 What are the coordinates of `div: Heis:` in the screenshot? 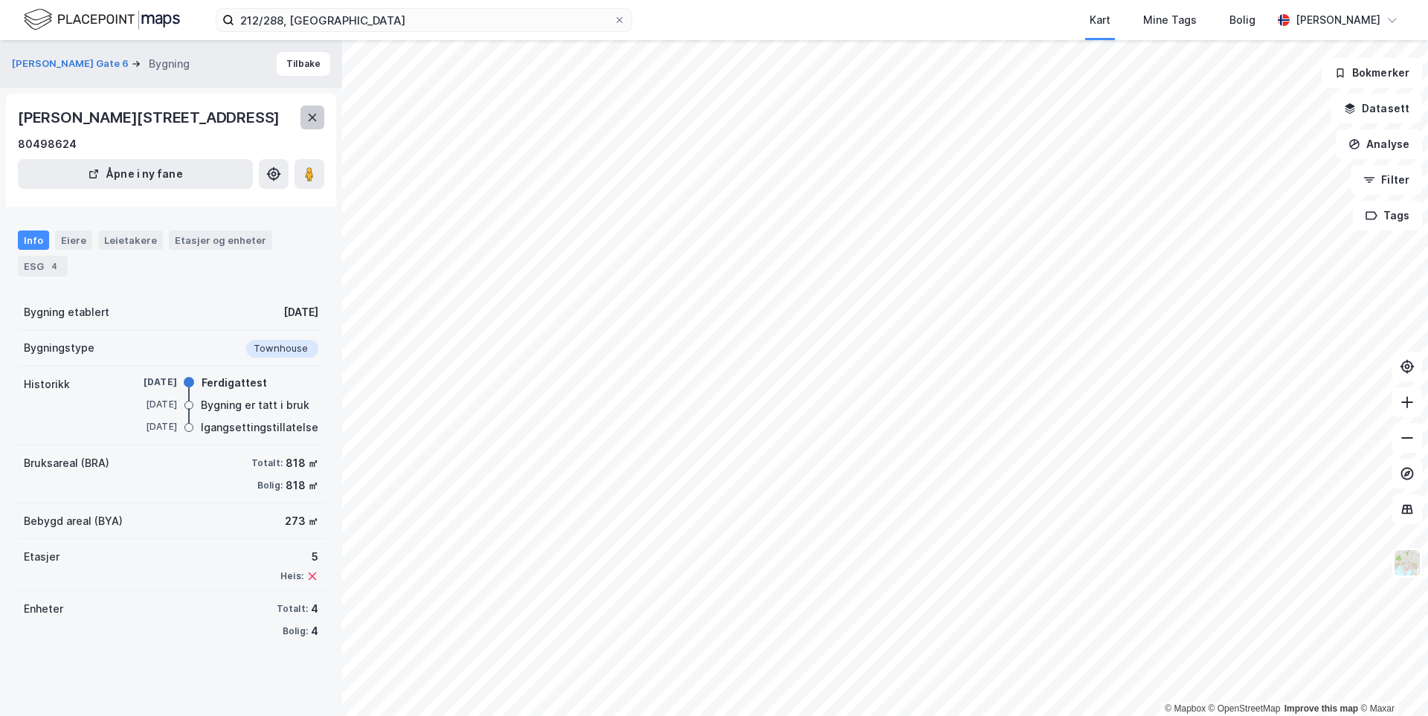 It's located at (292, 577).